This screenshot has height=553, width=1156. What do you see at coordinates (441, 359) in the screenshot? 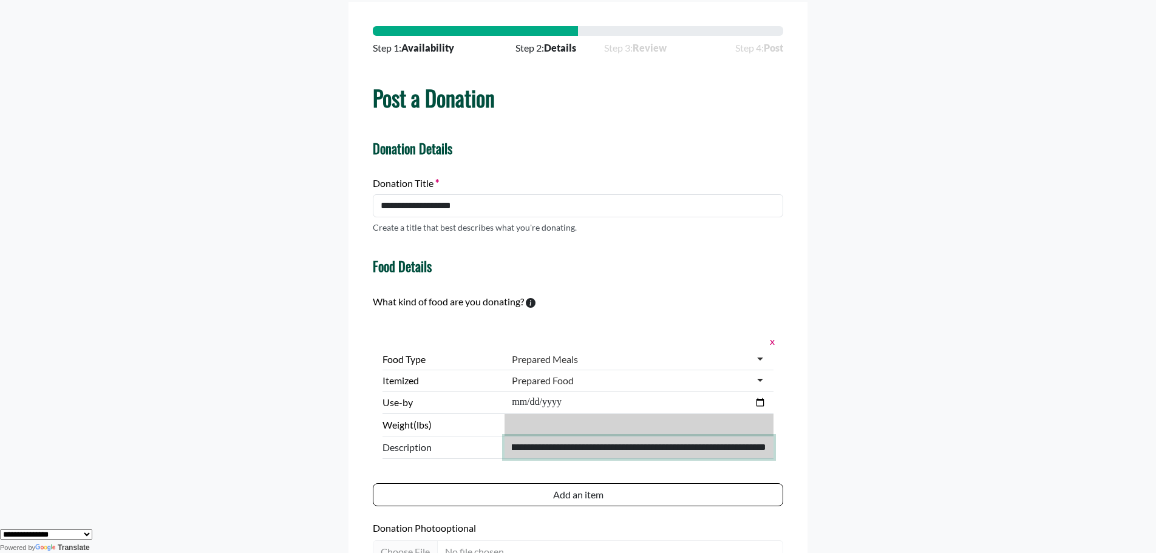
I see `label: Food Type` at bounding box center [441, 359].